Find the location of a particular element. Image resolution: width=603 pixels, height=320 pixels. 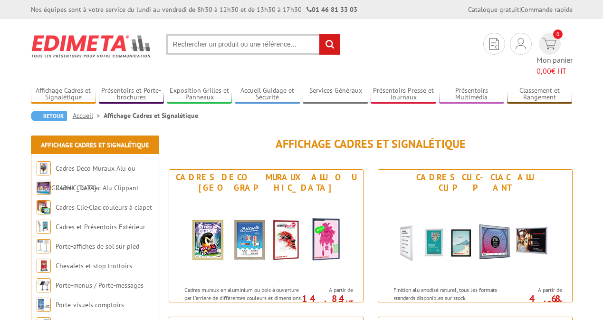

a: devis rapide 0 Mon panier 0,00€ HT is located at coordinates (555, 55).